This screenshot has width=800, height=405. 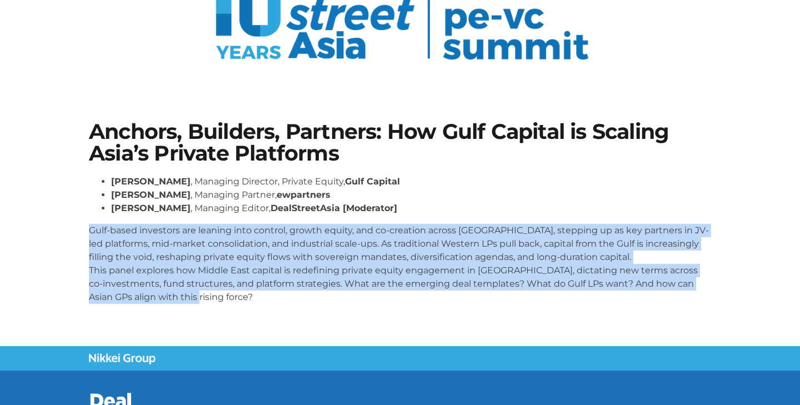 What do you see at coordinates (122, 359) in the screenshot?
I see `img: Nikkei Group` at bounding box center [122, 359].